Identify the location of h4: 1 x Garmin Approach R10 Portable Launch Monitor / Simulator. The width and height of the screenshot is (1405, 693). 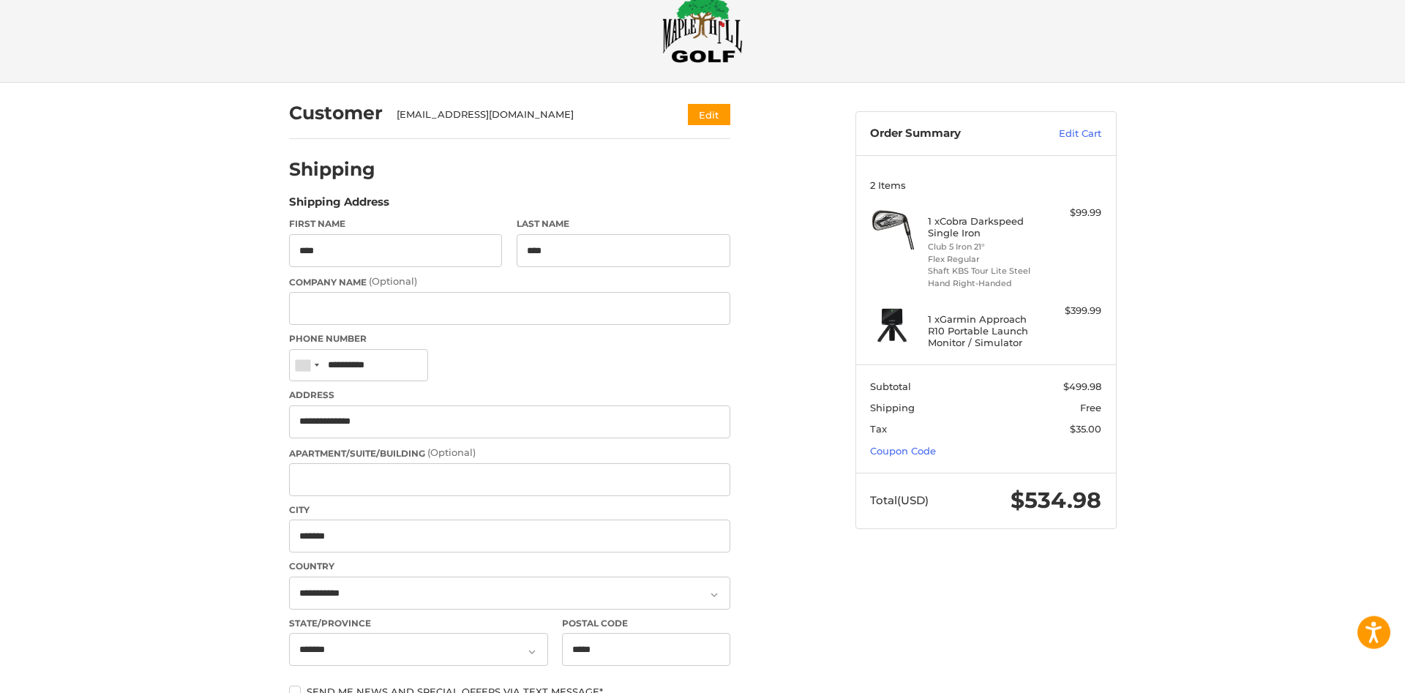
(983, 331).